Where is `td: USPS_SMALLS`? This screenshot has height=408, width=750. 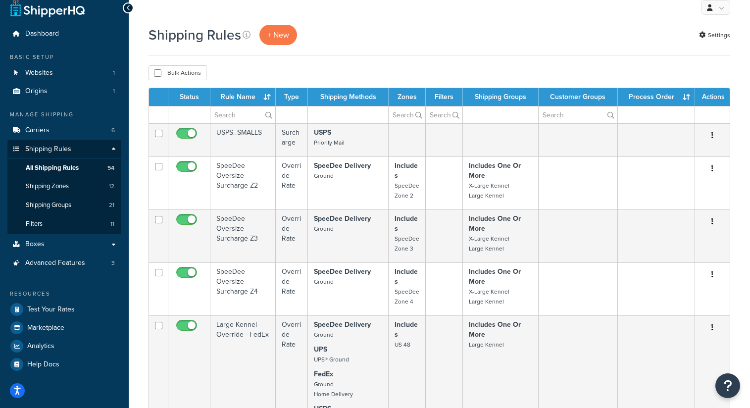 td: USPS_SMALLS is located at coordinates (243, 140).